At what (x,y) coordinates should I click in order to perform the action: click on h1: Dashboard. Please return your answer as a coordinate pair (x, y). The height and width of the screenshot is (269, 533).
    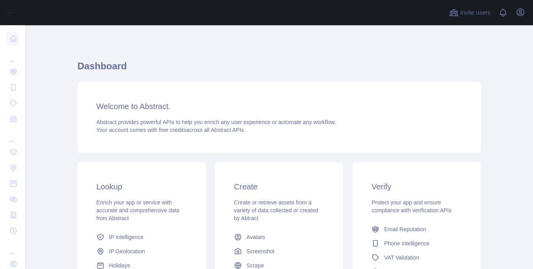
    Looking at the image, I should click on (279, 69).